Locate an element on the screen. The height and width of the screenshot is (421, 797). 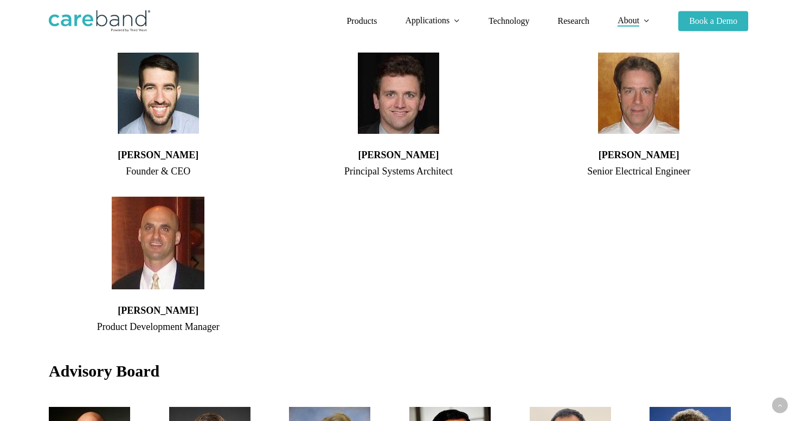
div: Product Development Manager is located at coordinates (158, 327).